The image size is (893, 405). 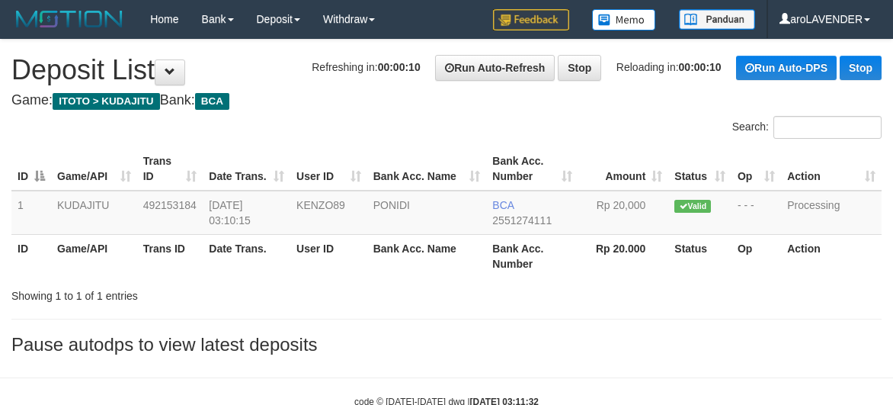 I want to click on th: Rp 20.000, so click(x=624, y=255).